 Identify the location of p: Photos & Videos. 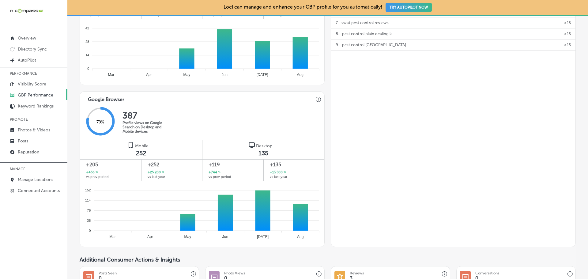
(34, 130).